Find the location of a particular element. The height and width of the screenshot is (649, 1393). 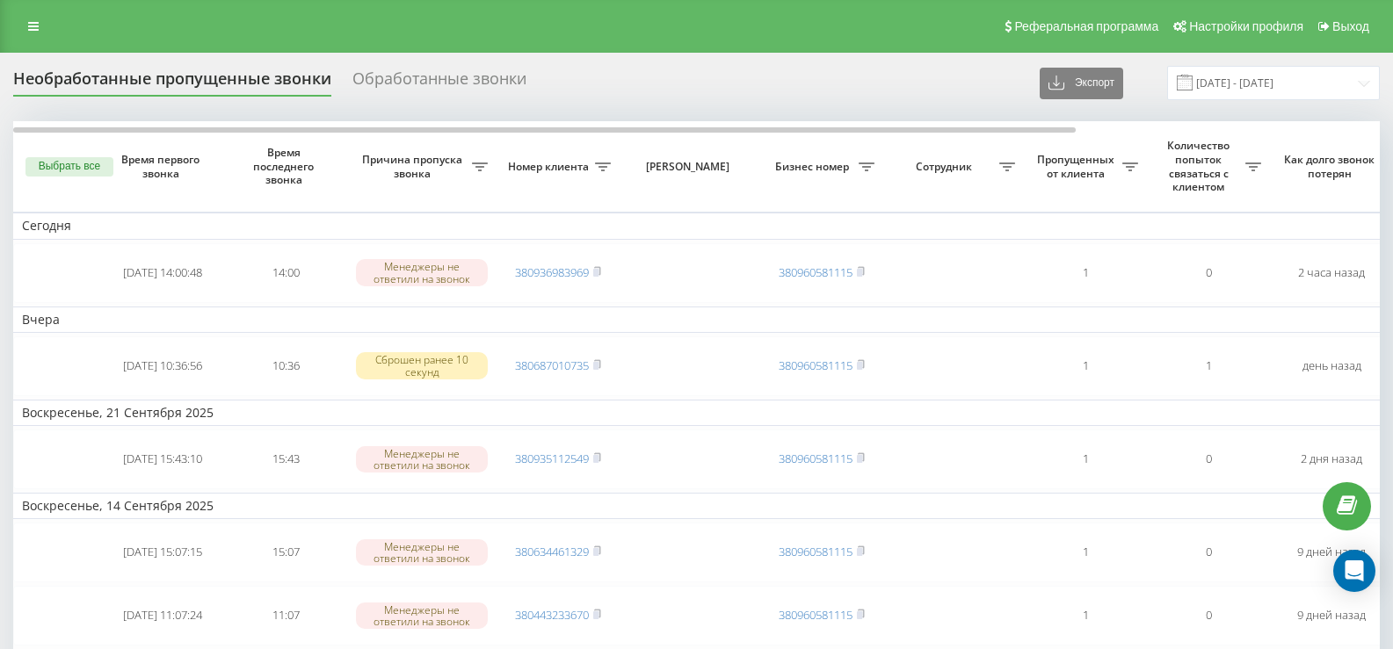

a: 380936983969 is located at coordinates (552, 272).